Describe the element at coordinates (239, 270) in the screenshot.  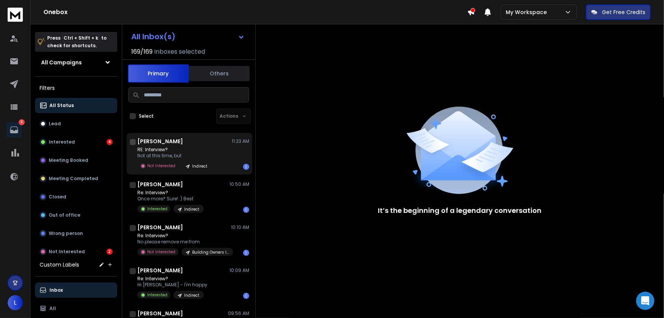
I see `p: 10:09 AM` at that location.